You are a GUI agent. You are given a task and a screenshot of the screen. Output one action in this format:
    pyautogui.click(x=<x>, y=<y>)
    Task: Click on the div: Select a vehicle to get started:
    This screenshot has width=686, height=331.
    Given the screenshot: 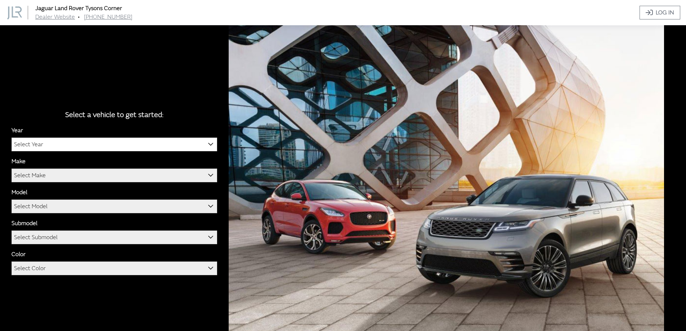 What is the action you would take?
    pyautogui.click(x=114, y=115)
    